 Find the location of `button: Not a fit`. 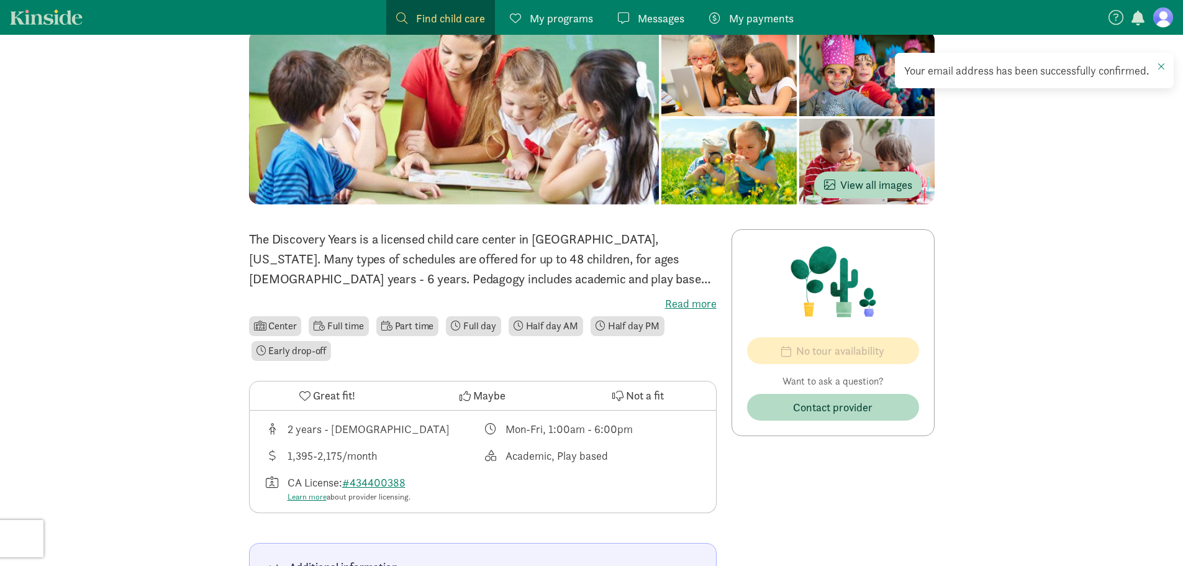

button: Not a fit is located at coordinates (638, 396).